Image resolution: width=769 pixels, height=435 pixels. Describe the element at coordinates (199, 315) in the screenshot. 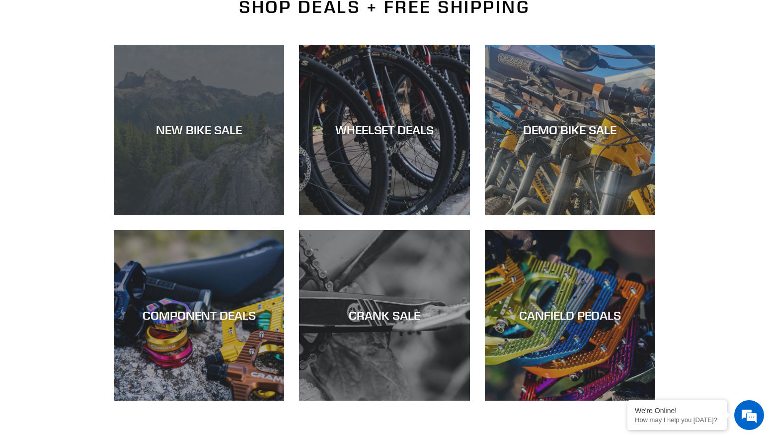

I see `div: COMPONENT DEALS` at that location.